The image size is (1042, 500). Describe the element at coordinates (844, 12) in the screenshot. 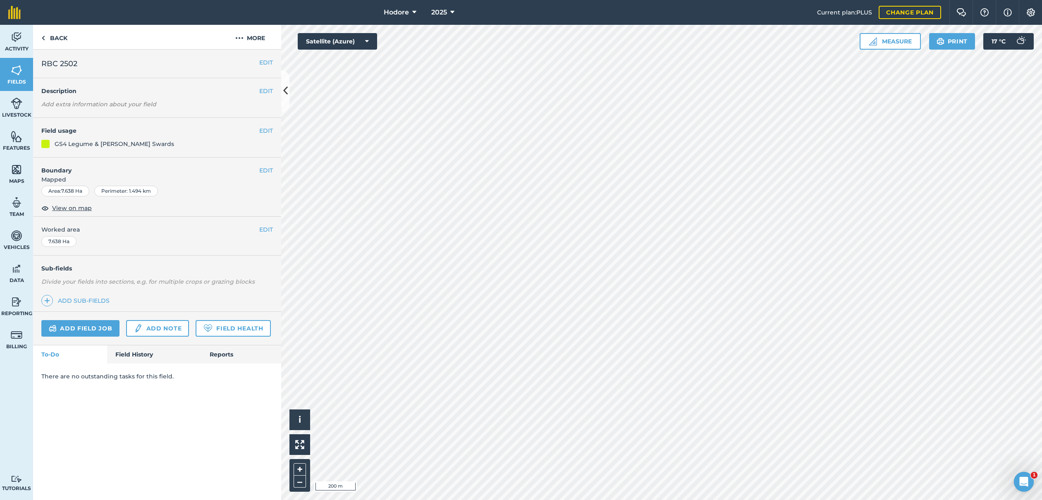

I see `span: Current plan : PLUS` at that location.